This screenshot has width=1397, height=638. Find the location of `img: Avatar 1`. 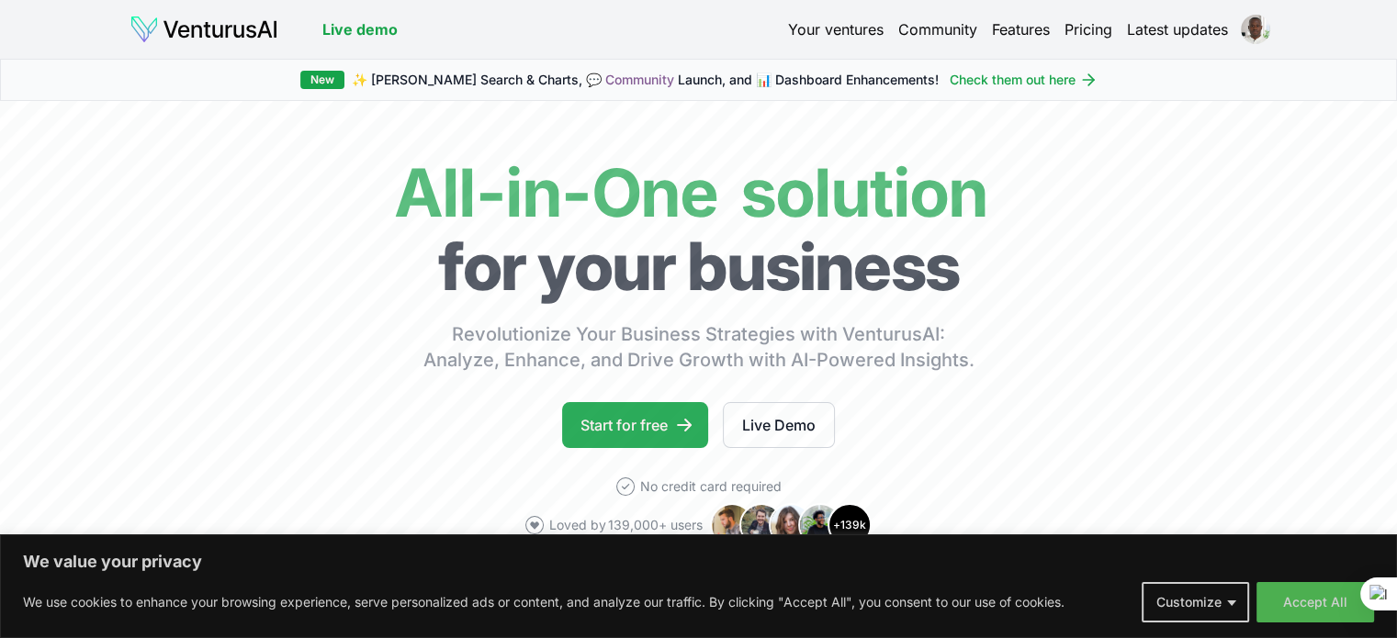

img: Avatar 1 is located at coordinates (732, 525).